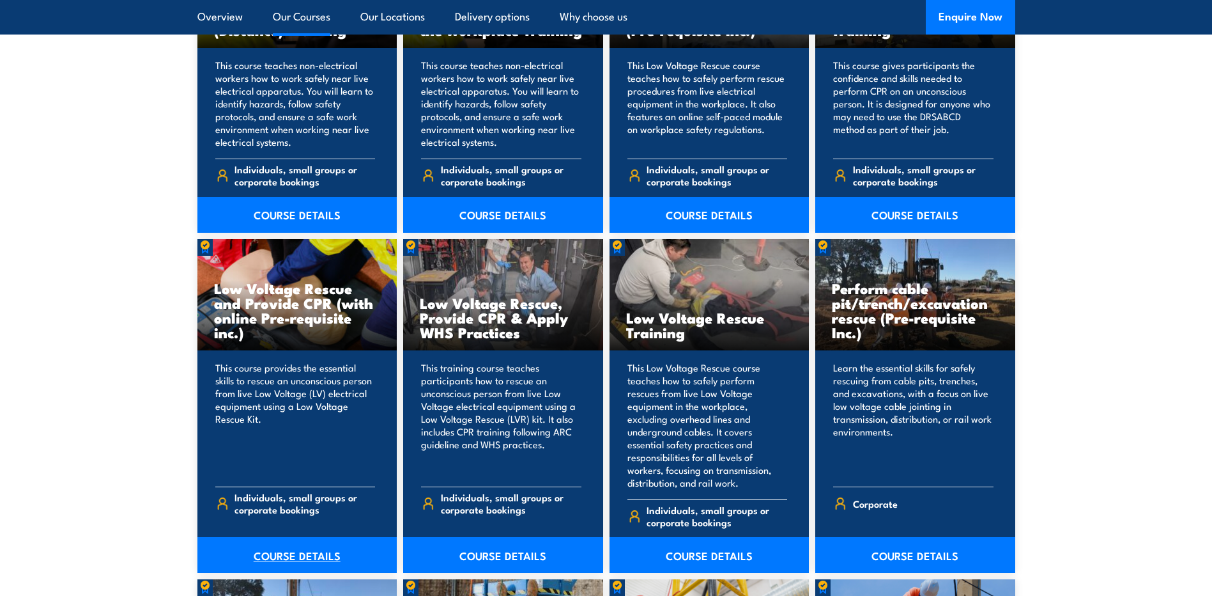 This screenshot has height=596, width=1212. Describe the element at coordinates (709, 22) in the screenshot. I see `h3: Low Voltage Rescue (Pre-requisite inc.)` at that location.